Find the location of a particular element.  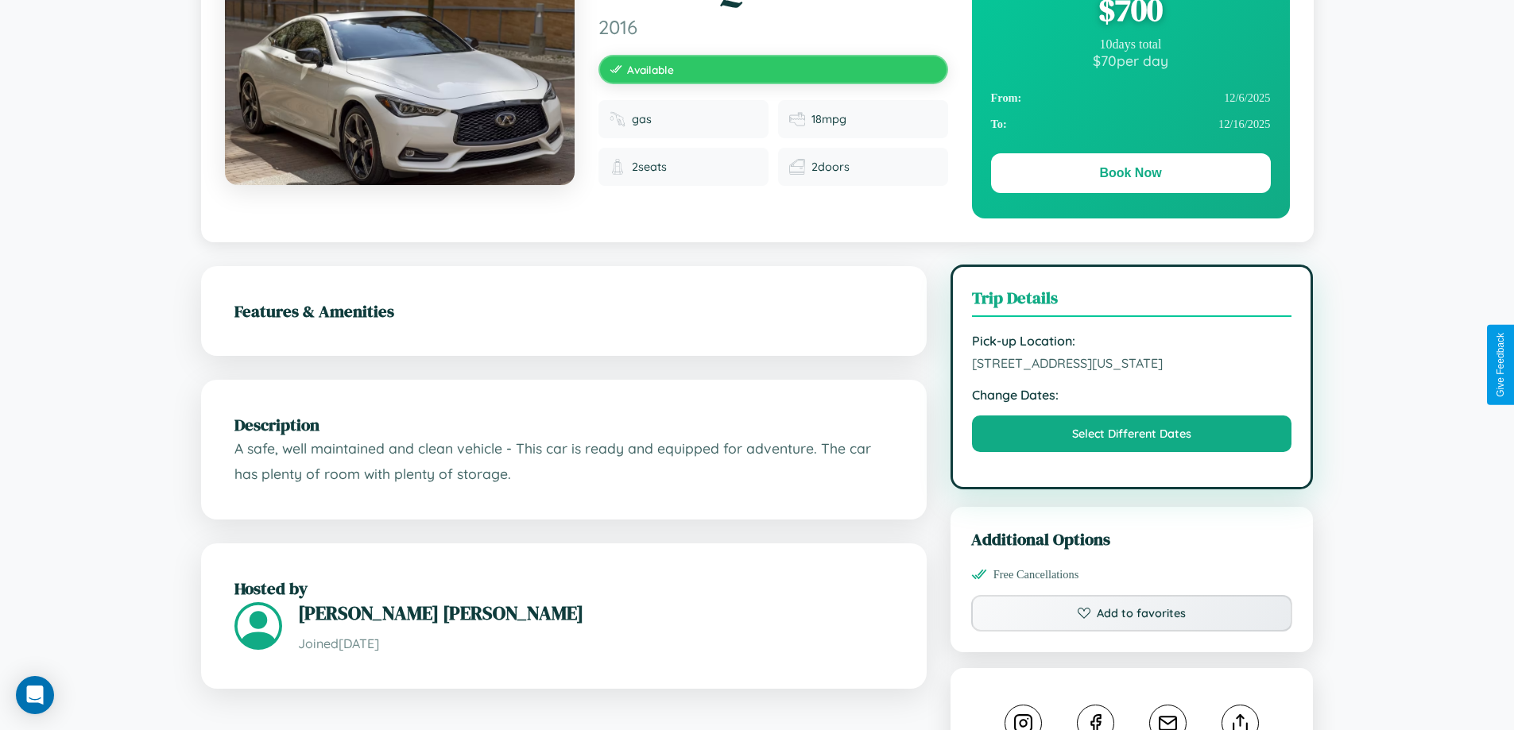

div: Open Intercom Messenger is located at coordinates (35, 695).